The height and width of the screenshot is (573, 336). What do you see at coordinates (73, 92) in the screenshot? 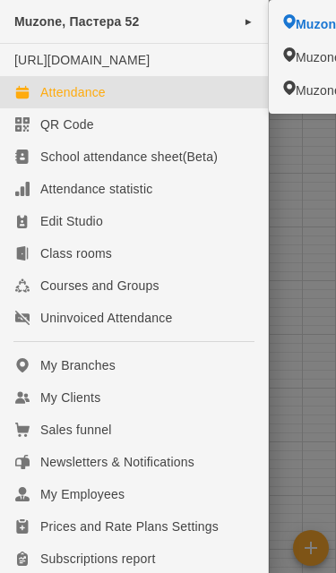
I see `div: Attendance` at bounding box center [73, 92].